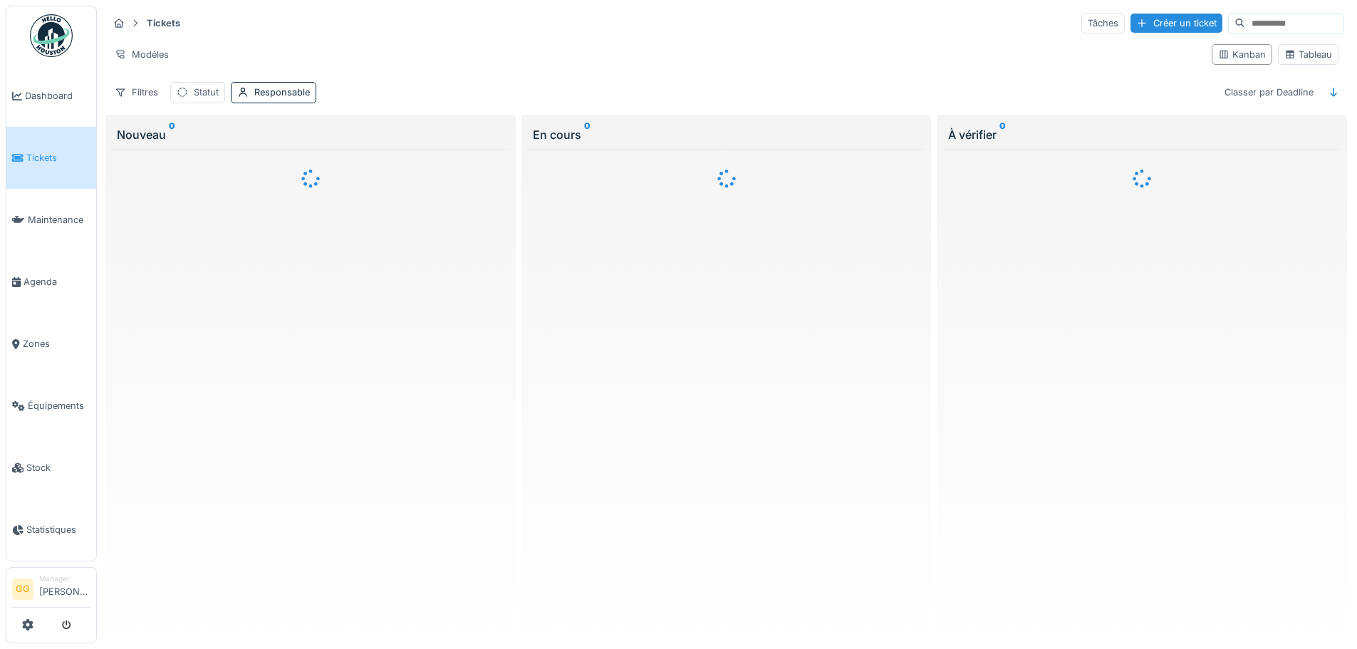 The height and width of the screenshot is (649, 1357). I want to click on div: Responsable, so click(282, 92).